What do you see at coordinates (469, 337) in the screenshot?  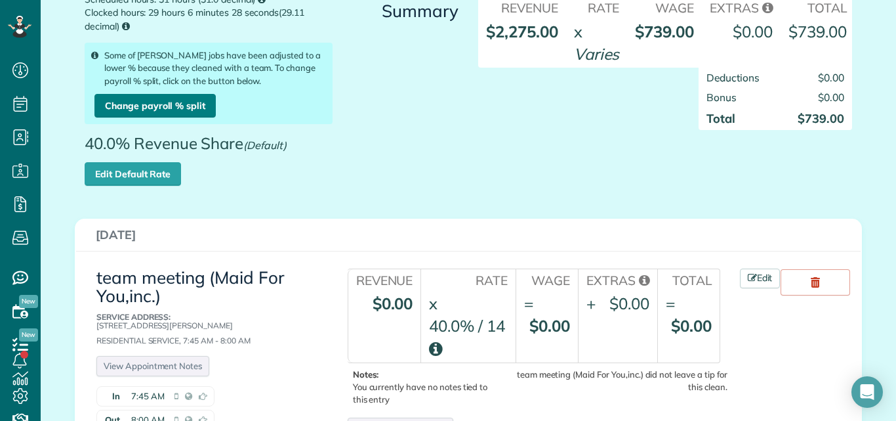 I see `div: 40.0% / 14` at bounding box center [469, 337].